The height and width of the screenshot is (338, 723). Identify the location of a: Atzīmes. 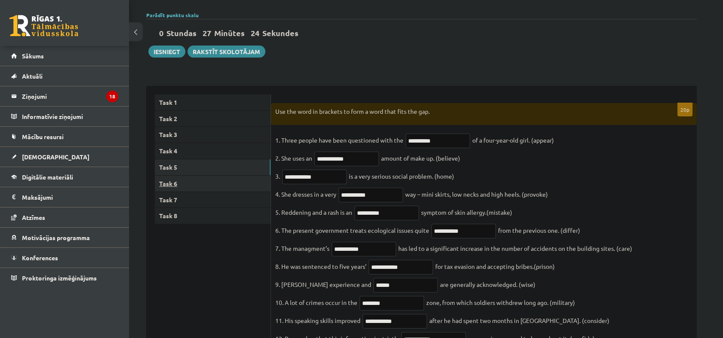
(64, 218).